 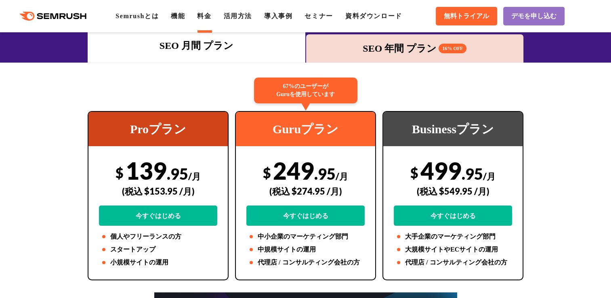 I want to click on div: Businessプラン, so click(x=453, y=129).